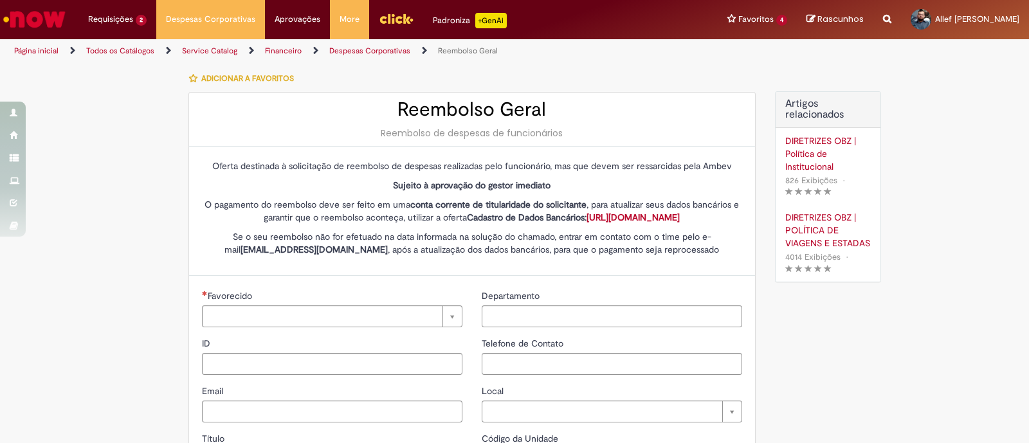 This screenshot has height=443, width=1029. Describe the element at coordinates (813, 257) in the screenshot. I see `span: 4014 Exibições` at that location.